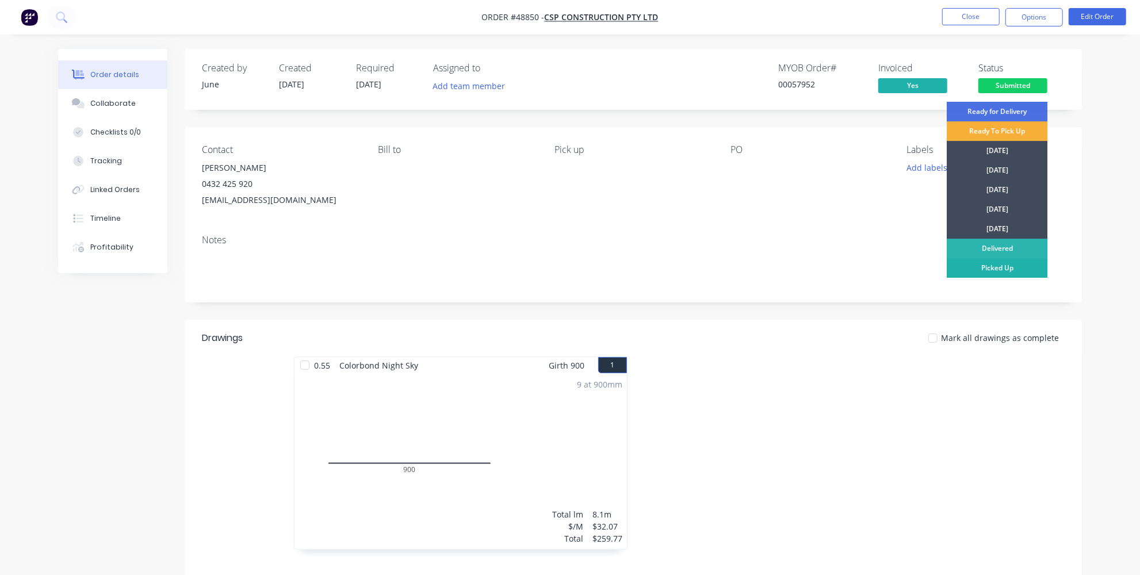  Describe the element at coordinates (600, 384) in the screenshot. I see `div: 9 at 900mm` at that location.